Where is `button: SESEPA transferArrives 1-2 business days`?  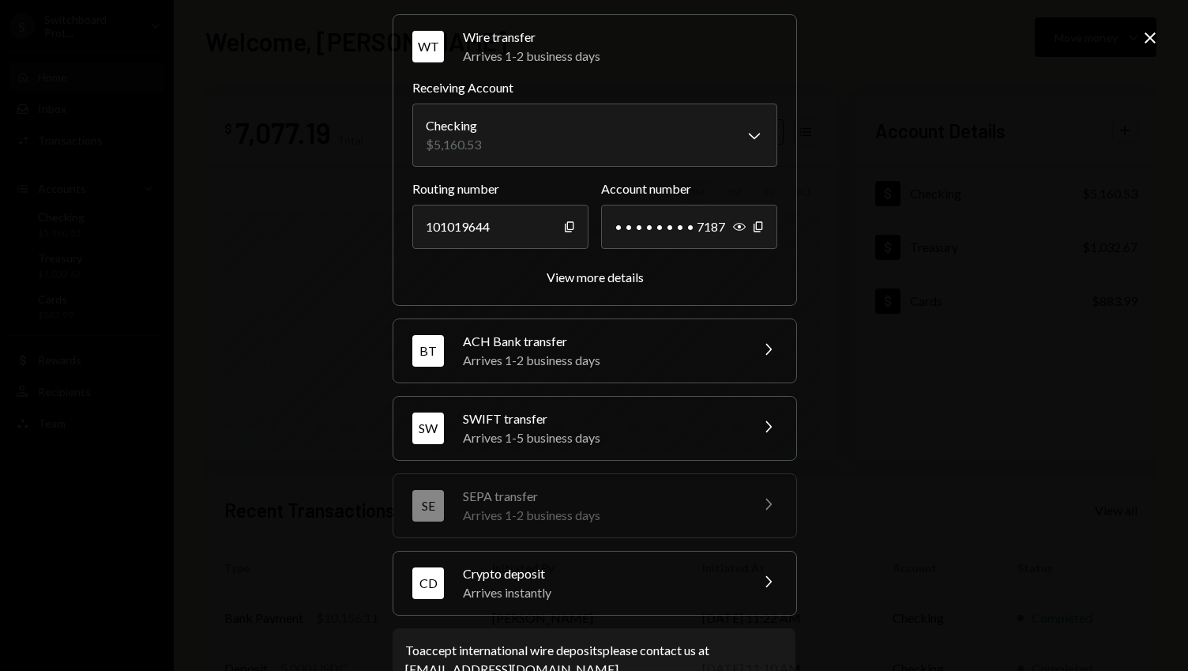 button: SESEPA transferArrives 1-2 business days is located at coordinates (595, 506).